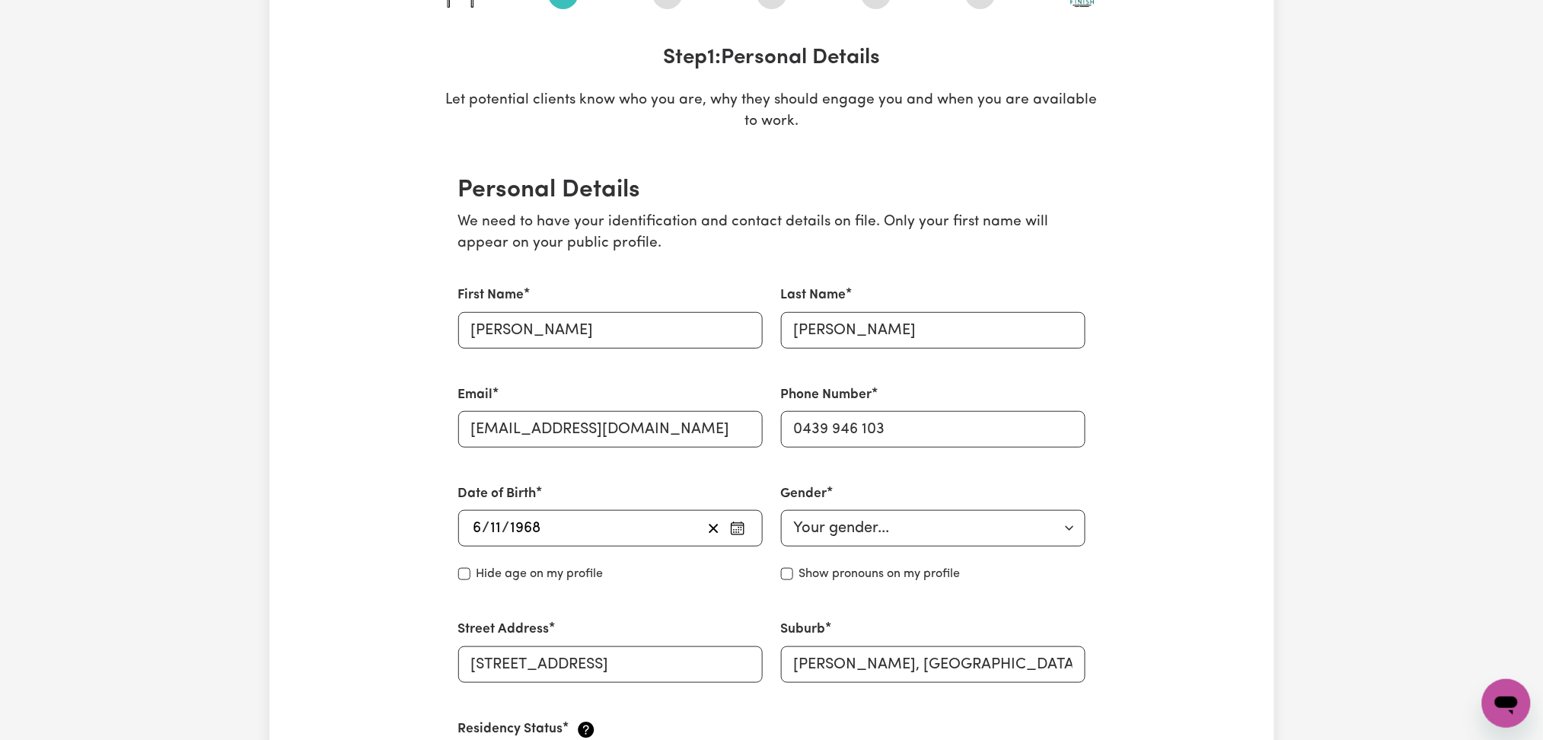  What do you see at coordinates (880, 574) in the screenshot?
I see `label: Show pronouns on my profile` at bounding box center [880, 574].